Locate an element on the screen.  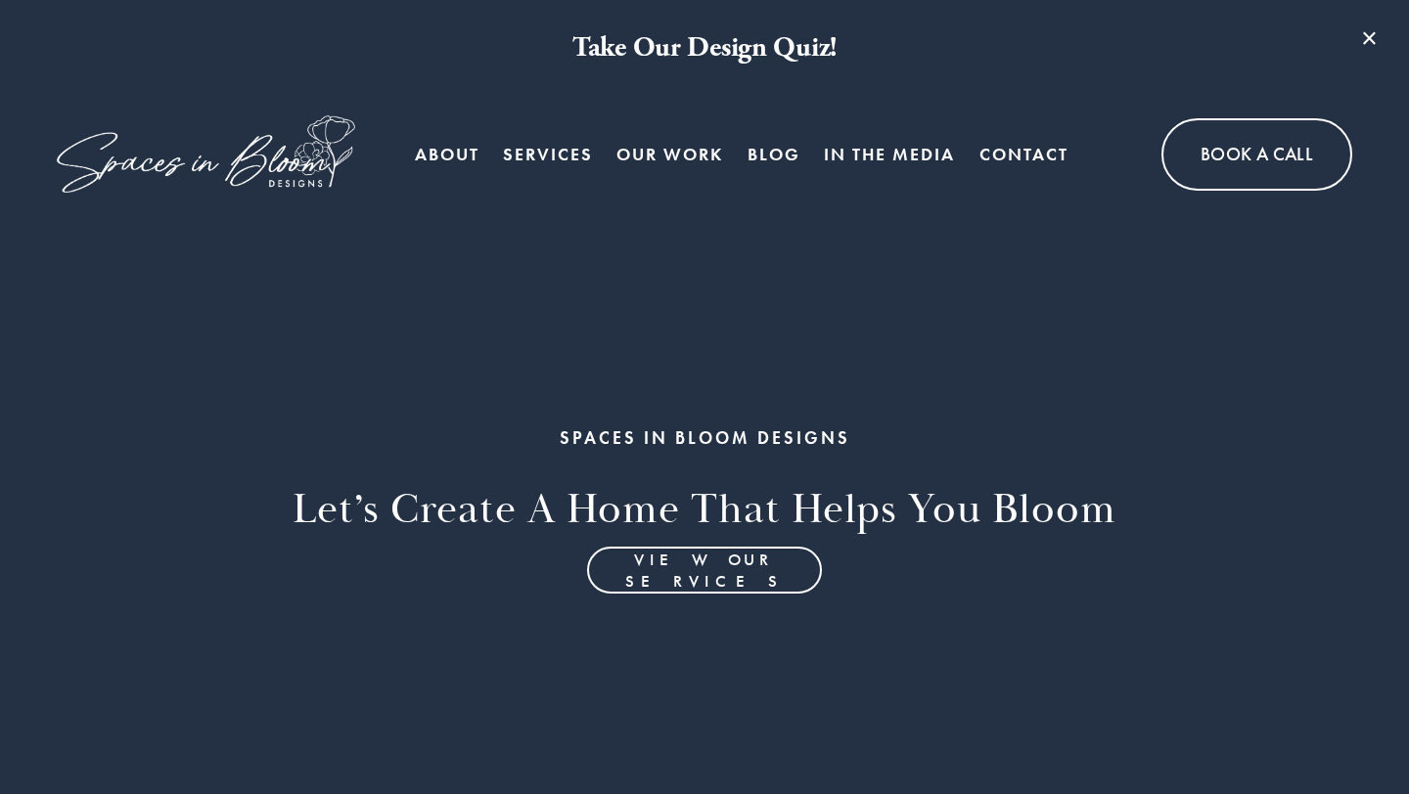
img: Spaces in Bloom Designs is located at coordinates (205, 154).